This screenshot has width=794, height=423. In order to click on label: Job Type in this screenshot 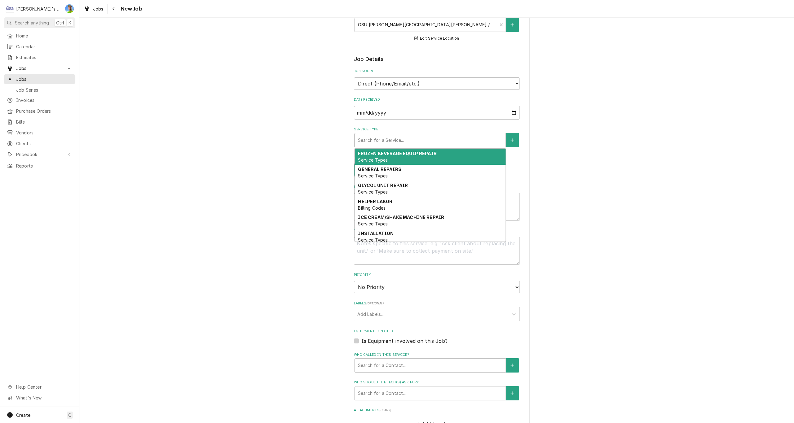, I will do `click(436, 157)`.